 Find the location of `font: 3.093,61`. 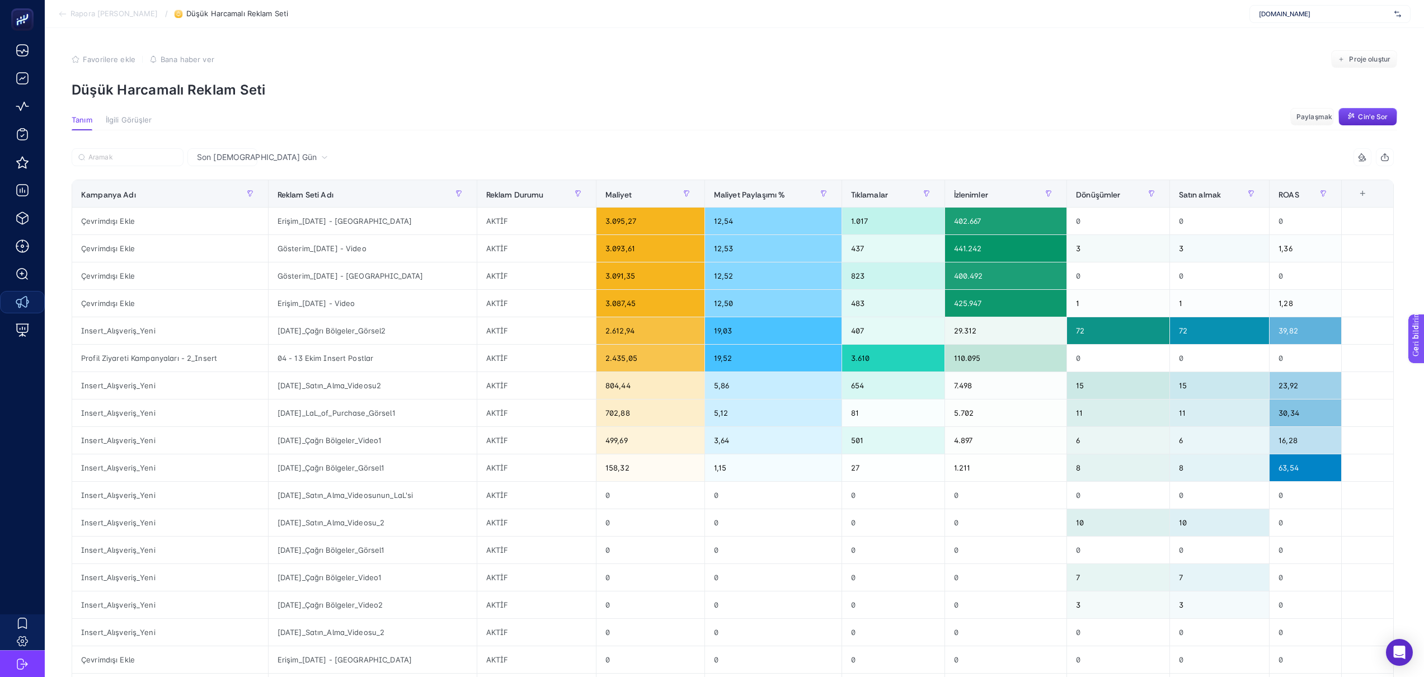

font: 3.093,61 is located at coordinates (620, 249).